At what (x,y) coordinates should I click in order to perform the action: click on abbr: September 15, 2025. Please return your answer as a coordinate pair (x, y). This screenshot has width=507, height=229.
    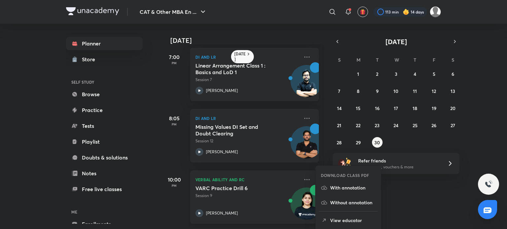
    Looking at the image, I should click on (358, 108).